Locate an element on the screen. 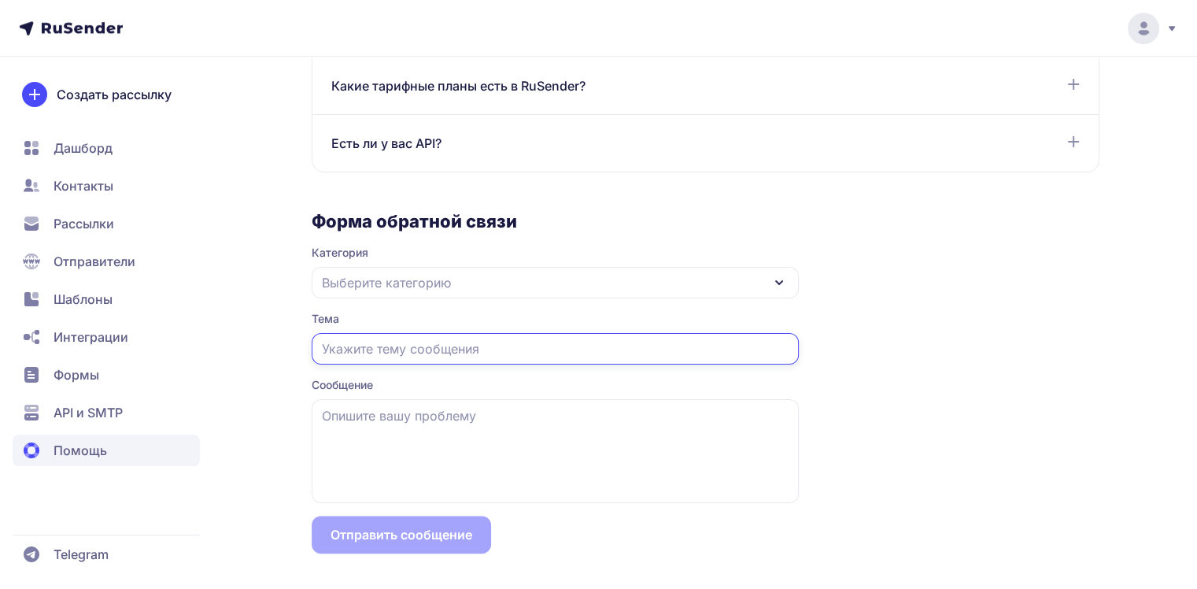 This screenshot has width=1197, height=589. span: API и SMTP is located at coordinates (88, 412).